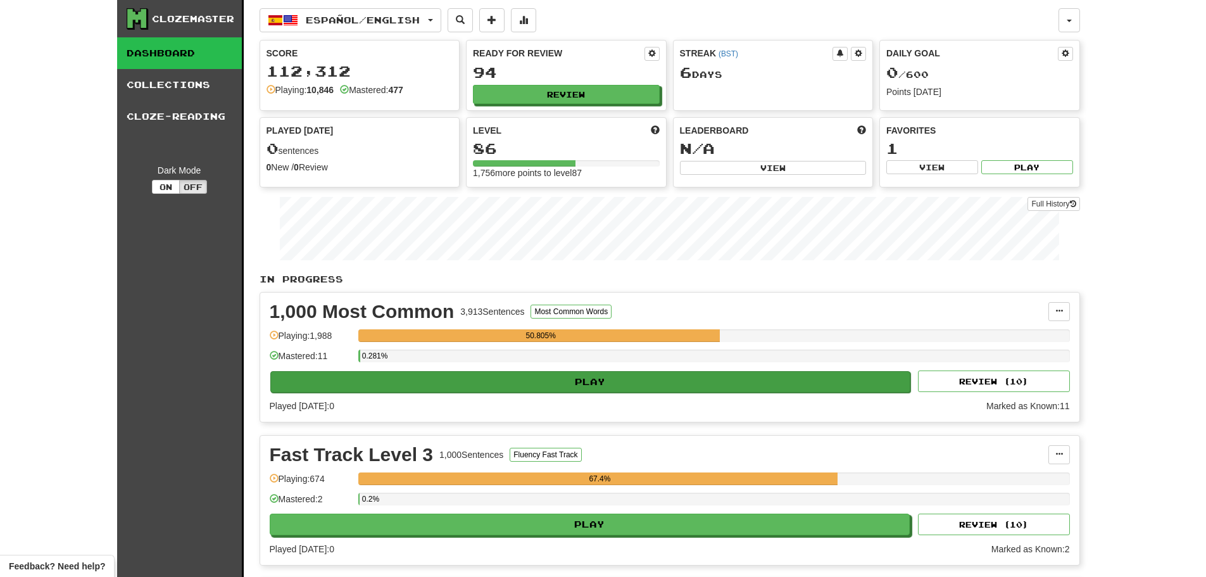  I want to click on strong: 10,846, so click(320, 90).